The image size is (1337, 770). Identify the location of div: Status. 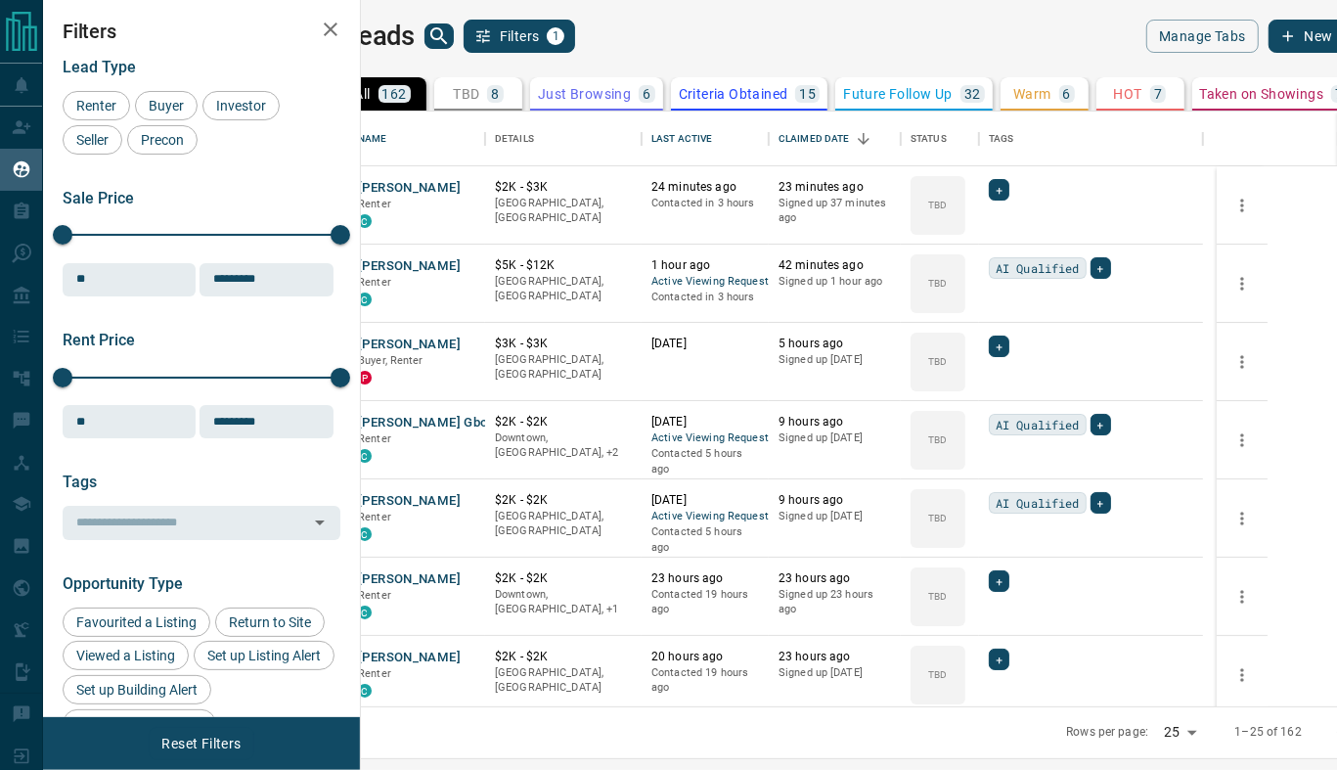
(928, 139).